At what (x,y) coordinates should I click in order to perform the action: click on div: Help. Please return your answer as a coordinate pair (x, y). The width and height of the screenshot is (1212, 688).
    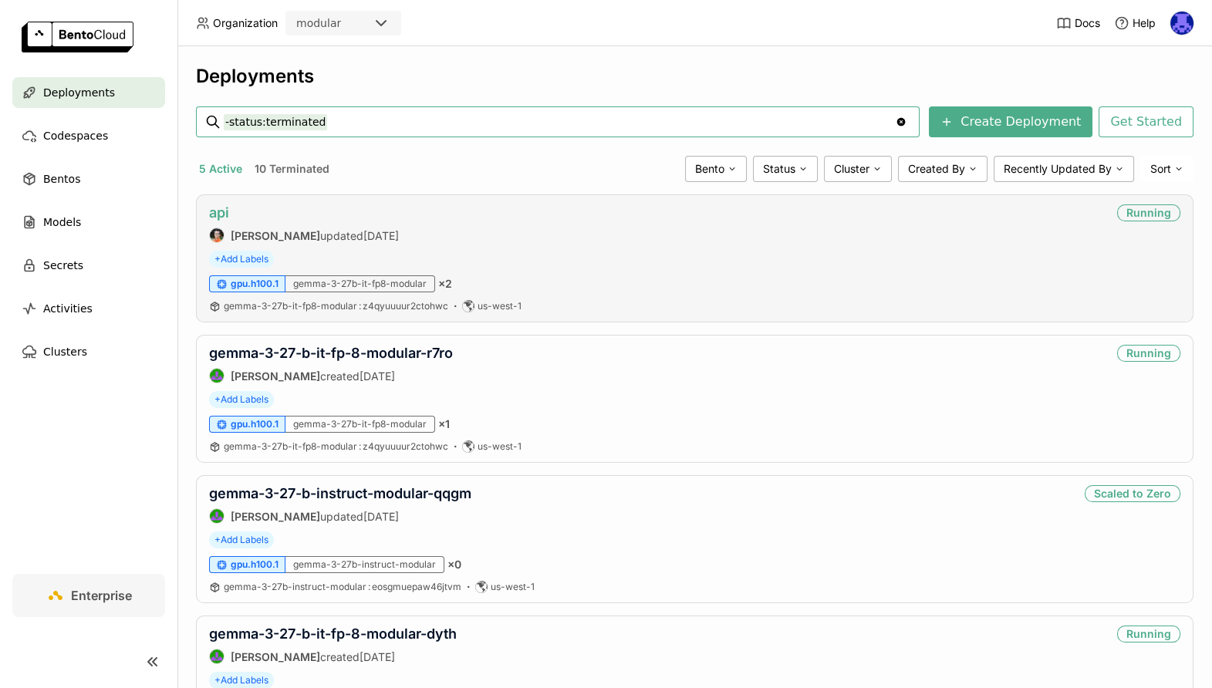
    Looking at the image, I should click on (1135, 23).